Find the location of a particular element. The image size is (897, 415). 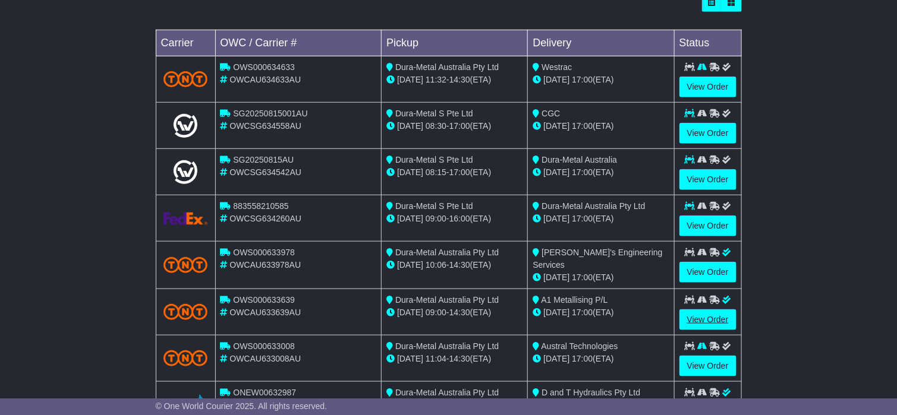

span: 08:30 is located at coordinates (436, 126).